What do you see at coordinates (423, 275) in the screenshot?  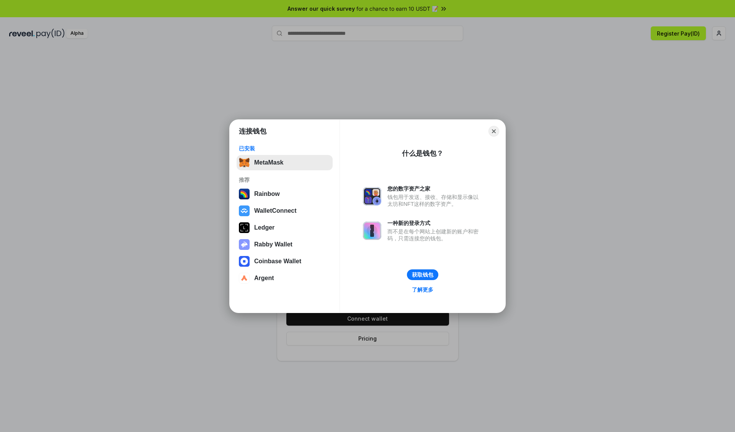 I see `button: 获取钱包` at bounding box center [423, 275].